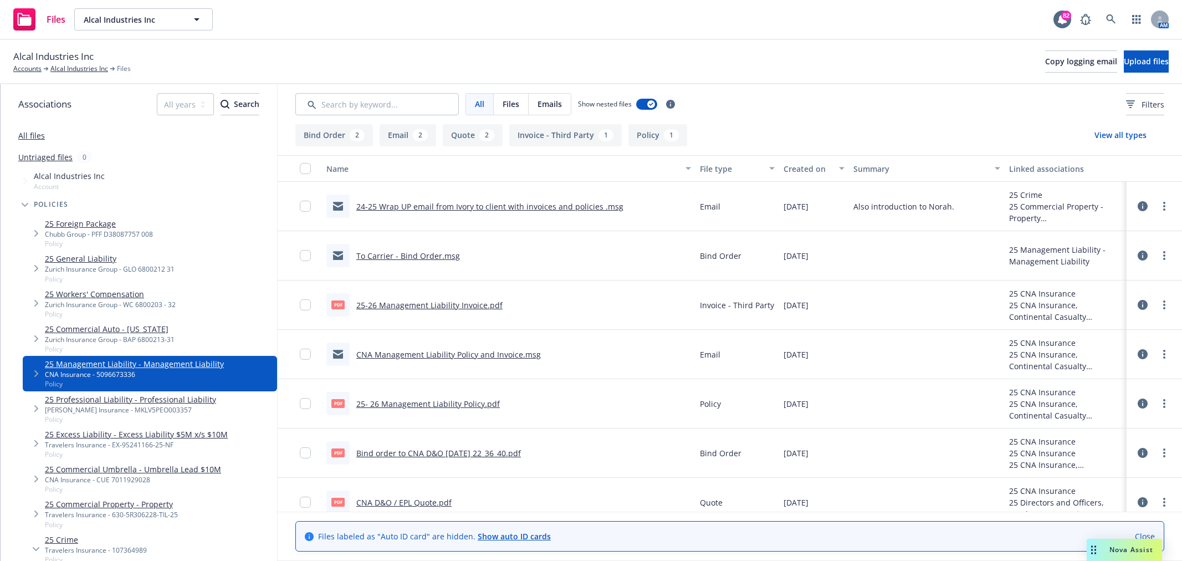  I want to click on a: 25 Management Liability - Management Liability, so click(134, 363).